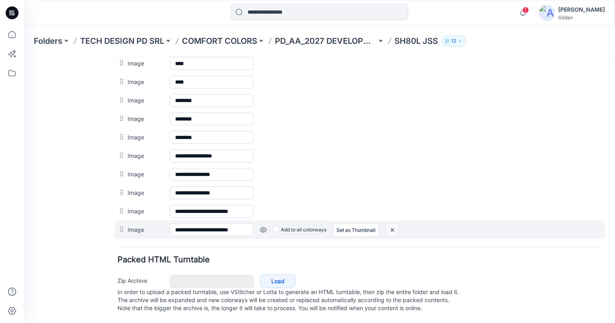 The width and height of the screenshot is (615, 323). I want to click on input: Add to all colorways, so click(251, 171).